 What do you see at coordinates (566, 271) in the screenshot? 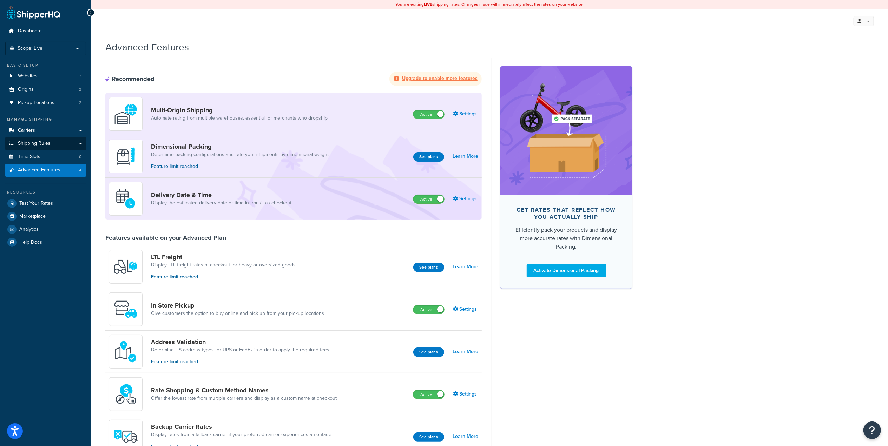
I see `a: Activate Dimensional Packing` at bounding box center [566, 271].